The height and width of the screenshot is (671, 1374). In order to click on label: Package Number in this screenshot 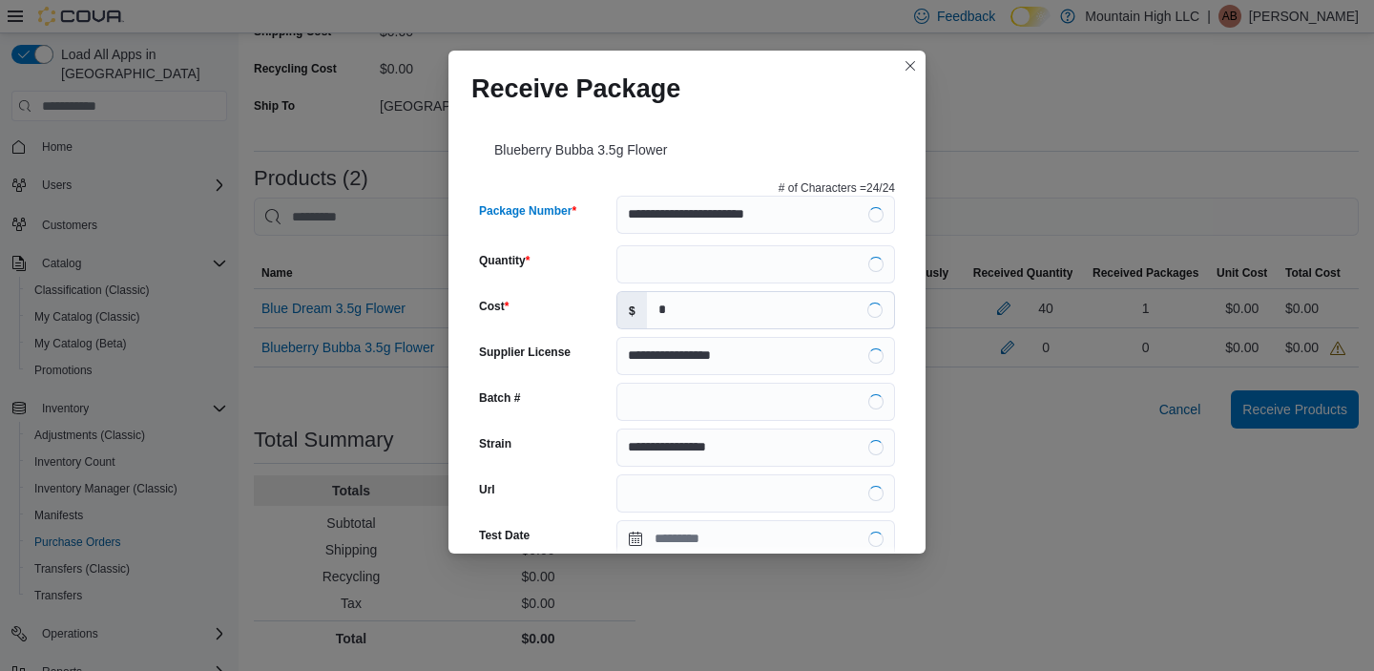, I will do `click(528, 211)`.